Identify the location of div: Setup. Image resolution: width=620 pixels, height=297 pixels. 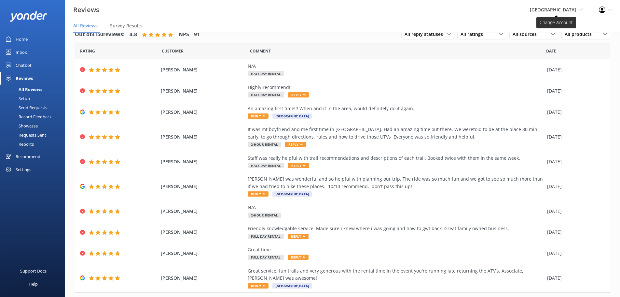
(17, 98).